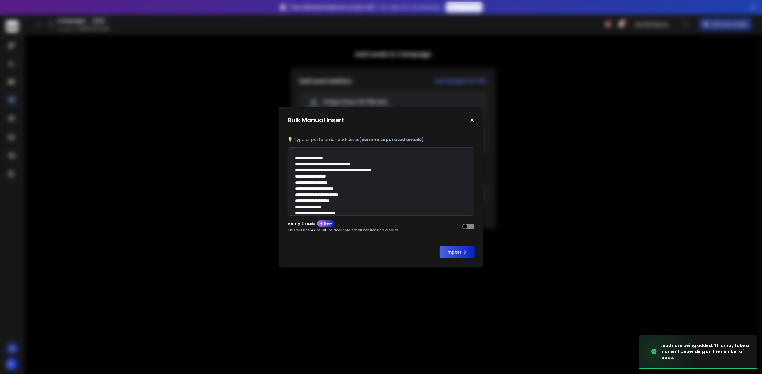 This screenshot has height=374, width=762. I want to click on button: Import, so click(457, 252).